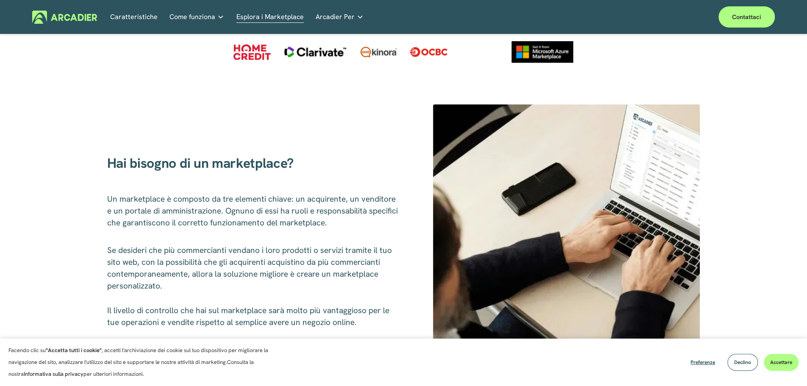 The width and height of the screenshot is (807, 386). What do you see at coordinates (53, 373) in the screenshot?
I see `font: Informativa sulla privacy` at bounding box center [53, 373].